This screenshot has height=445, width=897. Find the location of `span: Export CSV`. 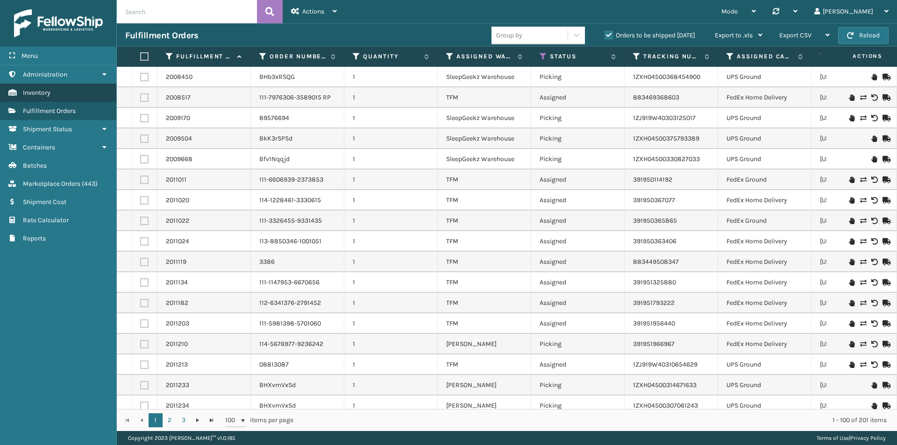

span: Export CSV is located at coordinates (795, 35).